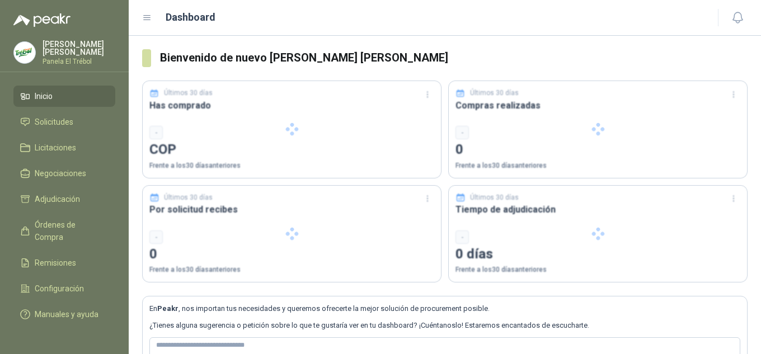  Describe the element at coordinates (69, 231) in the screenshot. I see `span: Órdenes de Compra` at that location.